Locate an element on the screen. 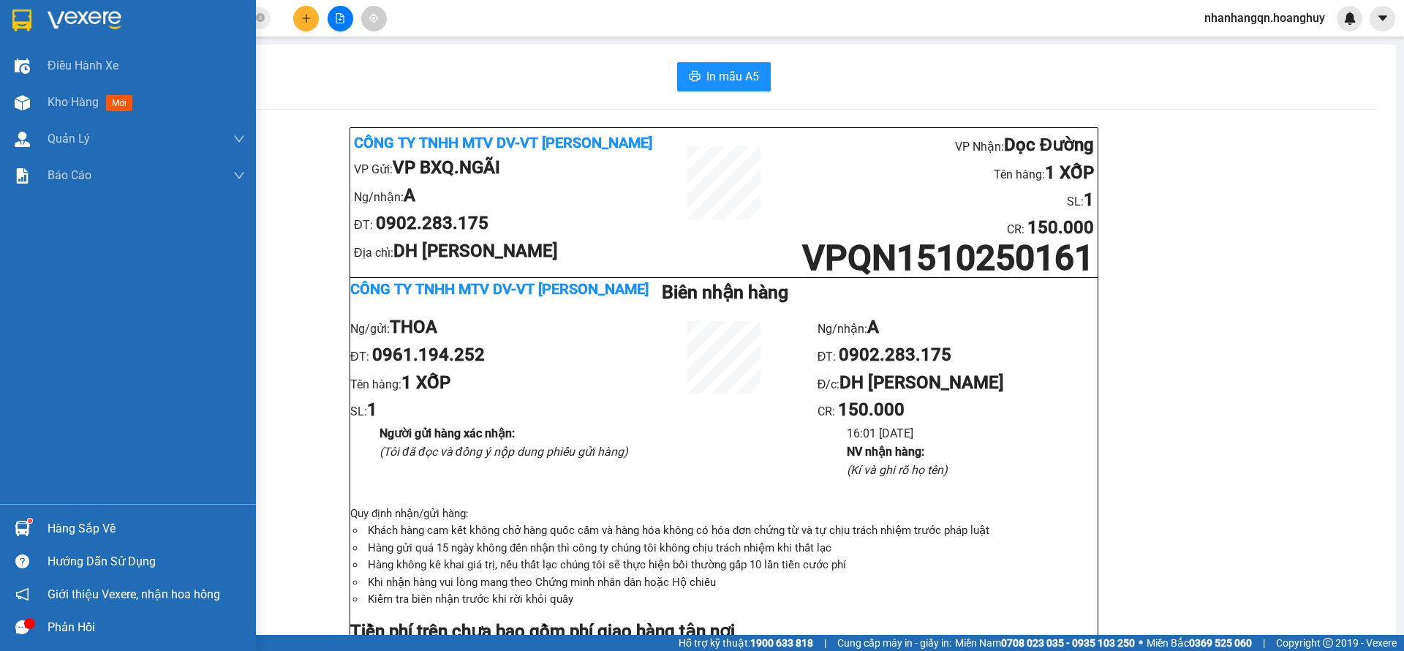 The height and width of the screenshot is (651, 1404). strong: 0708 023 035 - 0935 103 250 is located at coordinates (1067, 643).